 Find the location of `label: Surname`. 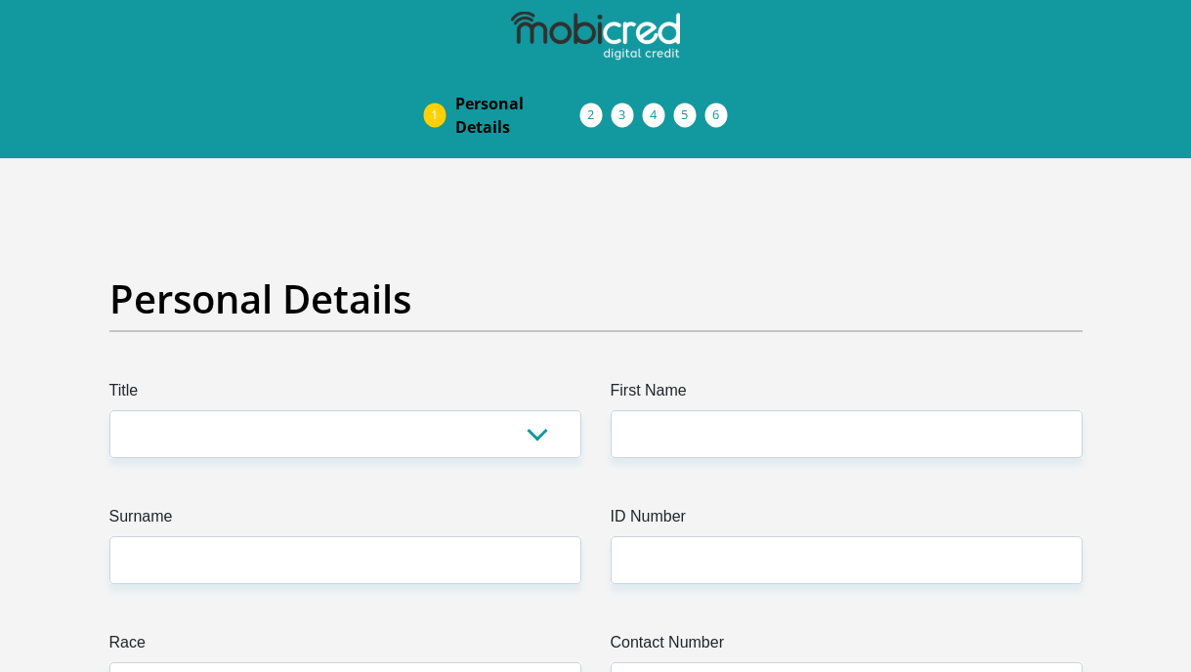

label: Surname is located at coordinates (345, 521).